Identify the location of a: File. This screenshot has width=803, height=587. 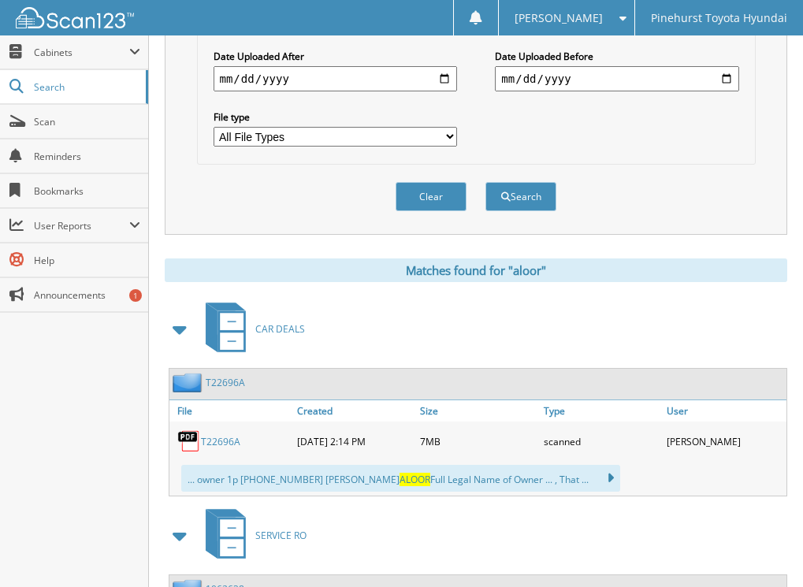
(231, 411).